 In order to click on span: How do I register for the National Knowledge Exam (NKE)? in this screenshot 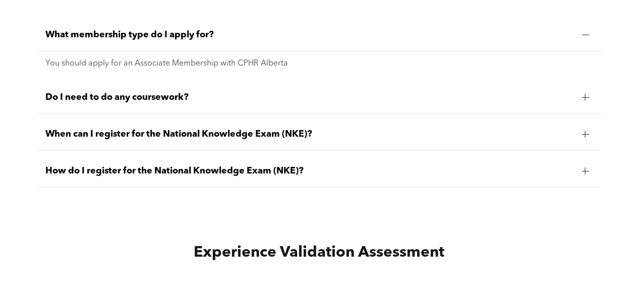, I will do `click(309, 171)`.